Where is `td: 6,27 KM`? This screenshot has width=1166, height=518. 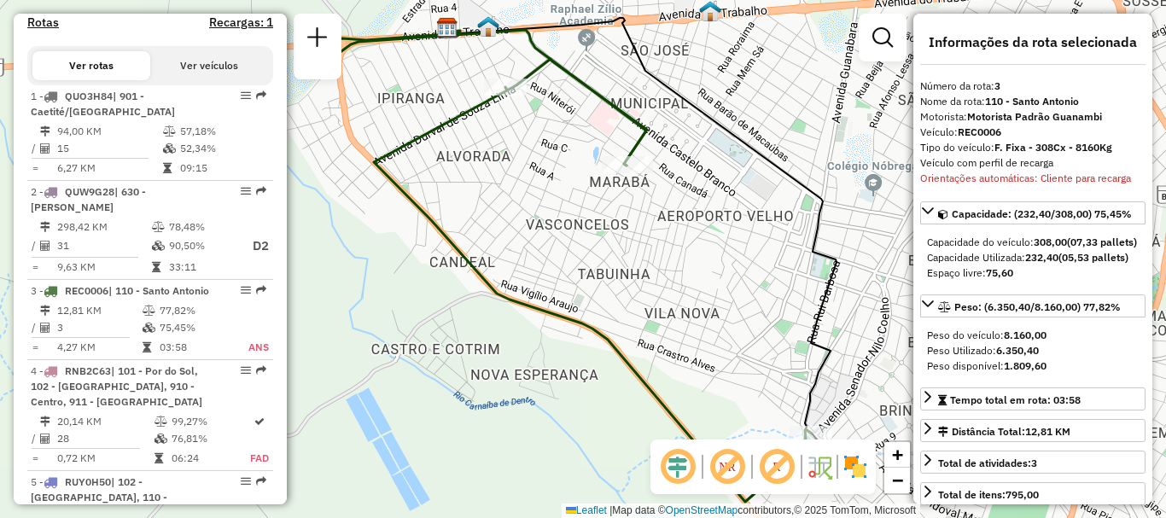 td: 6,27 KM is located at coordinates (109, 168).